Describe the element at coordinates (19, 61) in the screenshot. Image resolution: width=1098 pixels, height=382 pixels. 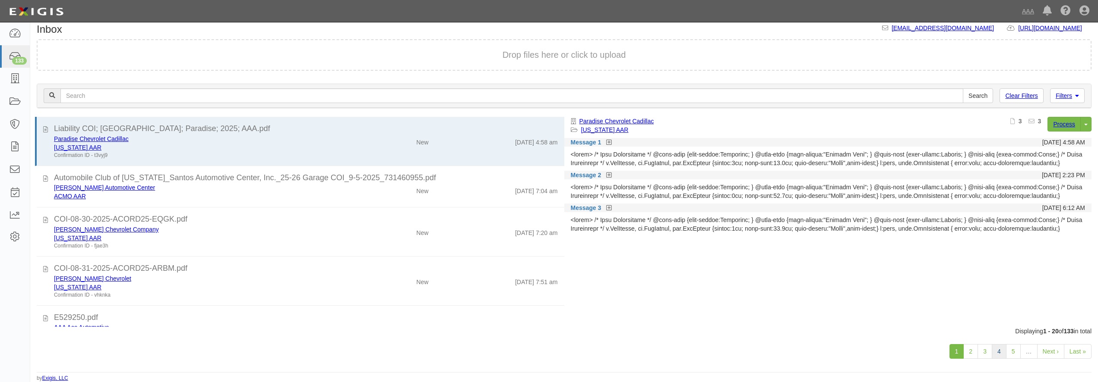
I see `div: 133` at that location.